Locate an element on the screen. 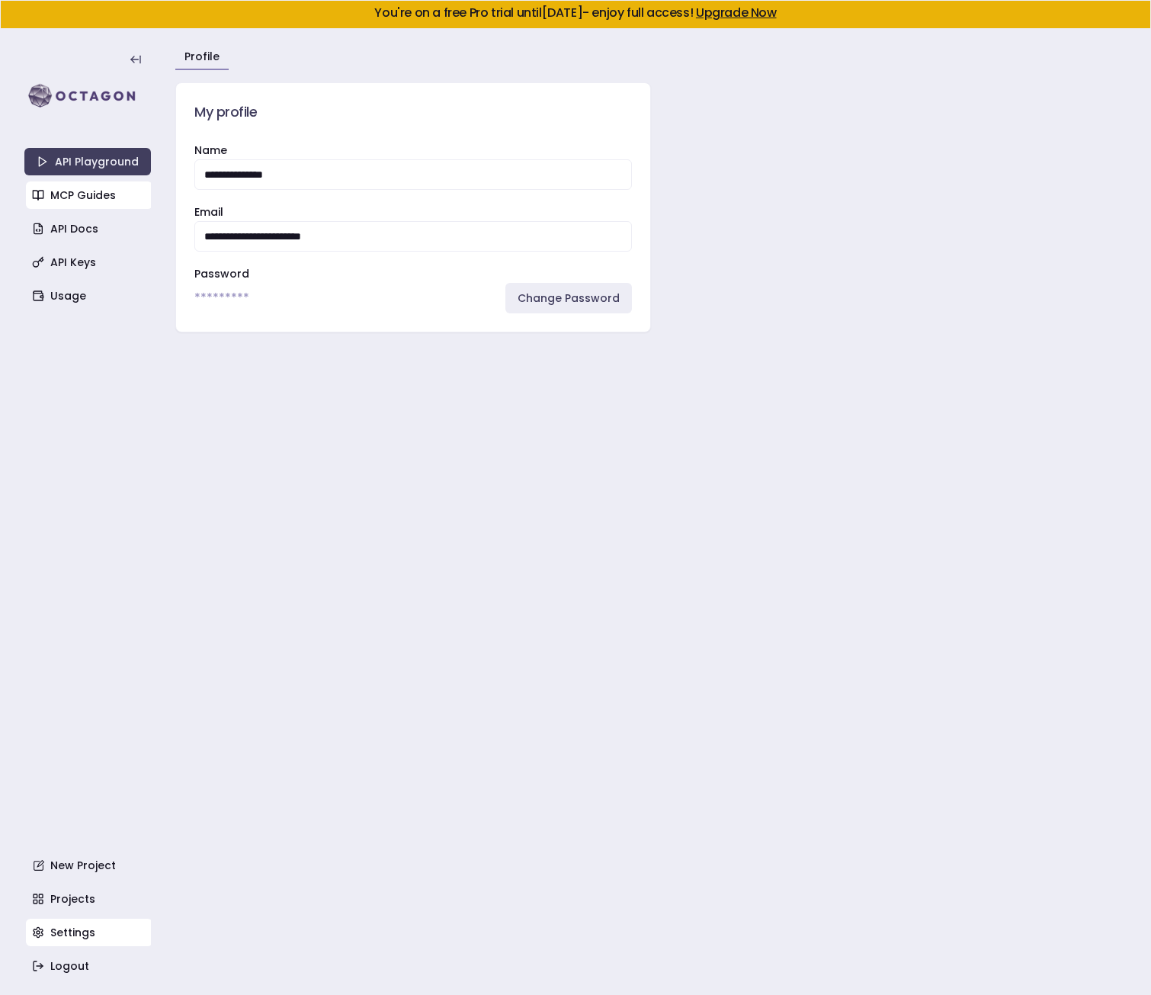  a: API Keys is located at coordinates (89, 262).